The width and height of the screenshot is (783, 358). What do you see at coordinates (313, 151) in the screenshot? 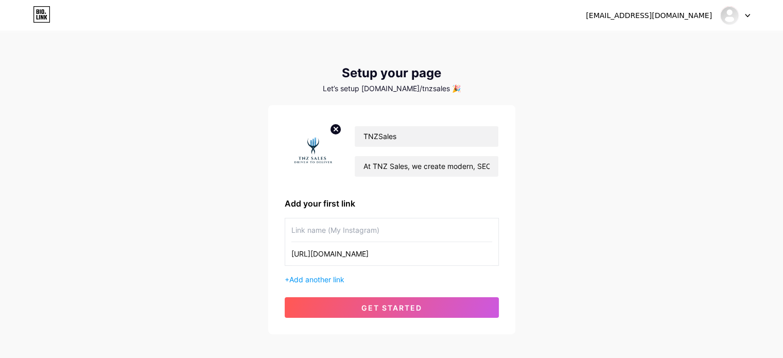
I see `img: profile pic` at bounding box center [313, 151].